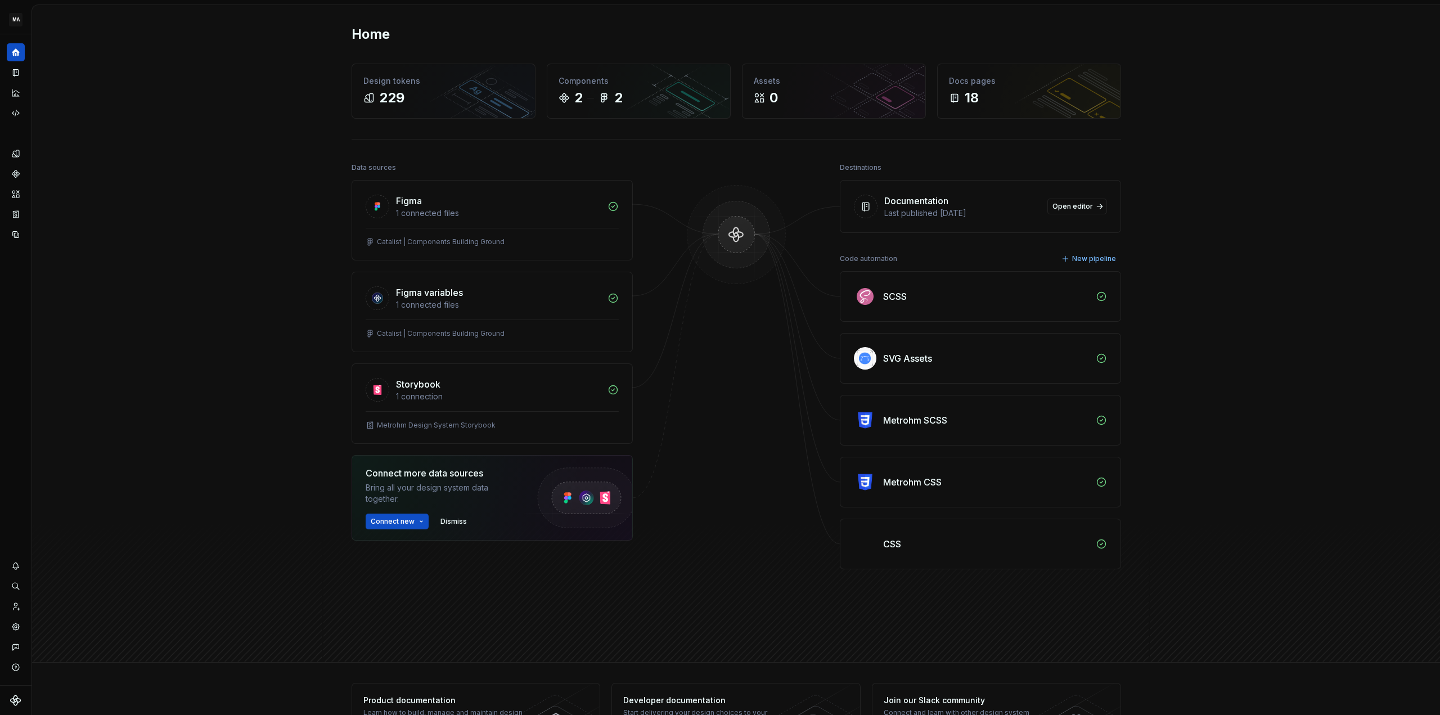 This screenshot has height=715, width=1440. What do you see at coordinates (16, 20) in the screenshot?
I see `div: MA` at bounding box center [16, 20].